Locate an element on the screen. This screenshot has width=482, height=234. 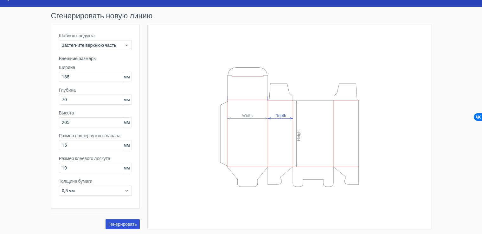
button: Генерировать is located at coordinates (123, 225).